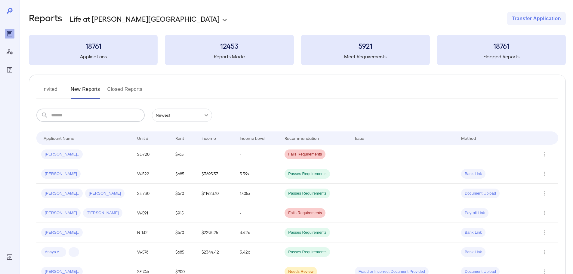 This screenshot has width=573, height=274. What do you see at coordinates (537, 19) in the screenshot?
I see `button: Transfer Application` at bounding box center [537, 19].